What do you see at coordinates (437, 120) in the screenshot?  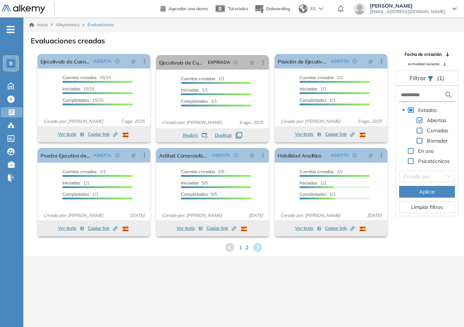 I see `span: Abiertas` at bounding box center [437, 120].